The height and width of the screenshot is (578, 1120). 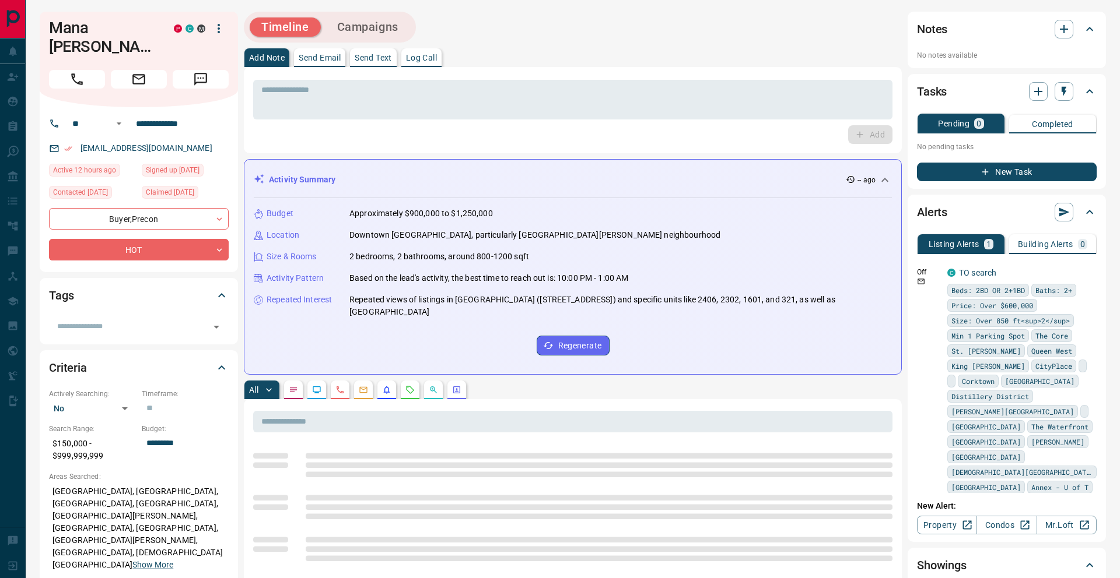 I want to click on p: No pending tasks, so click(x=1006, y=147).